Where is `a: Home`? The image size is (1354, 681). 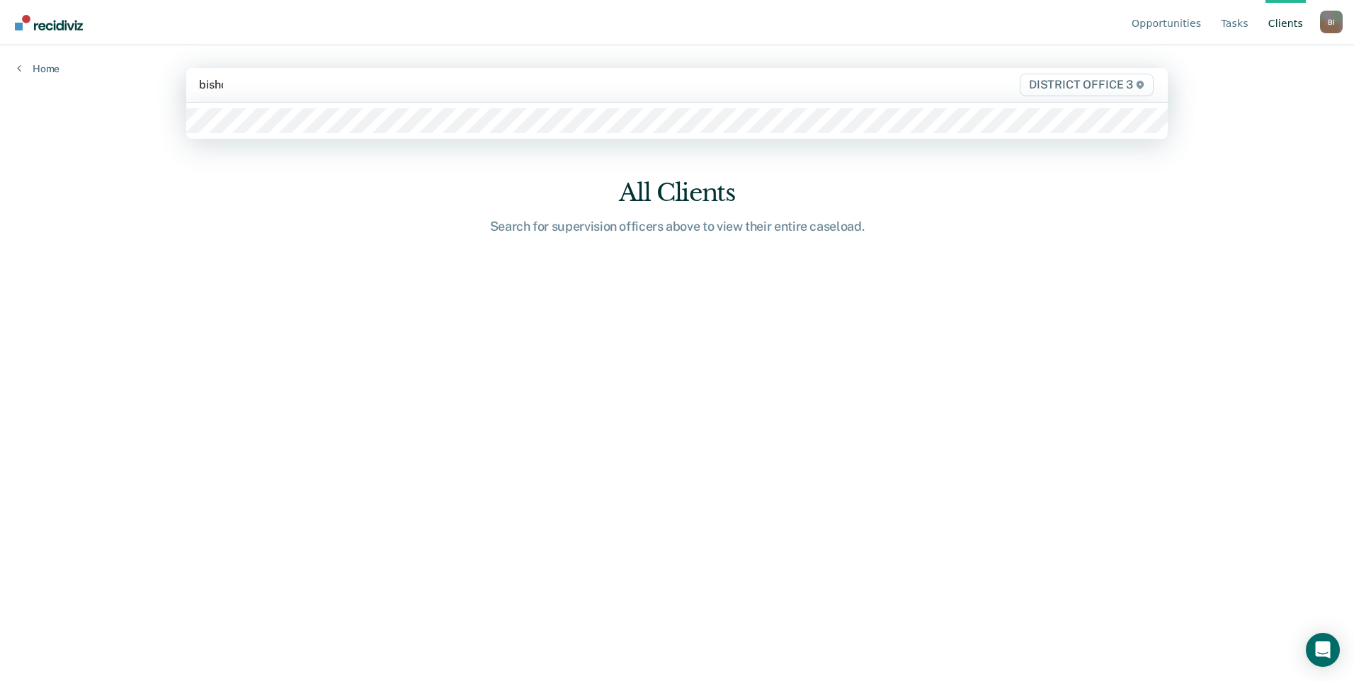
a: Home is located at coordinates (38, 69).